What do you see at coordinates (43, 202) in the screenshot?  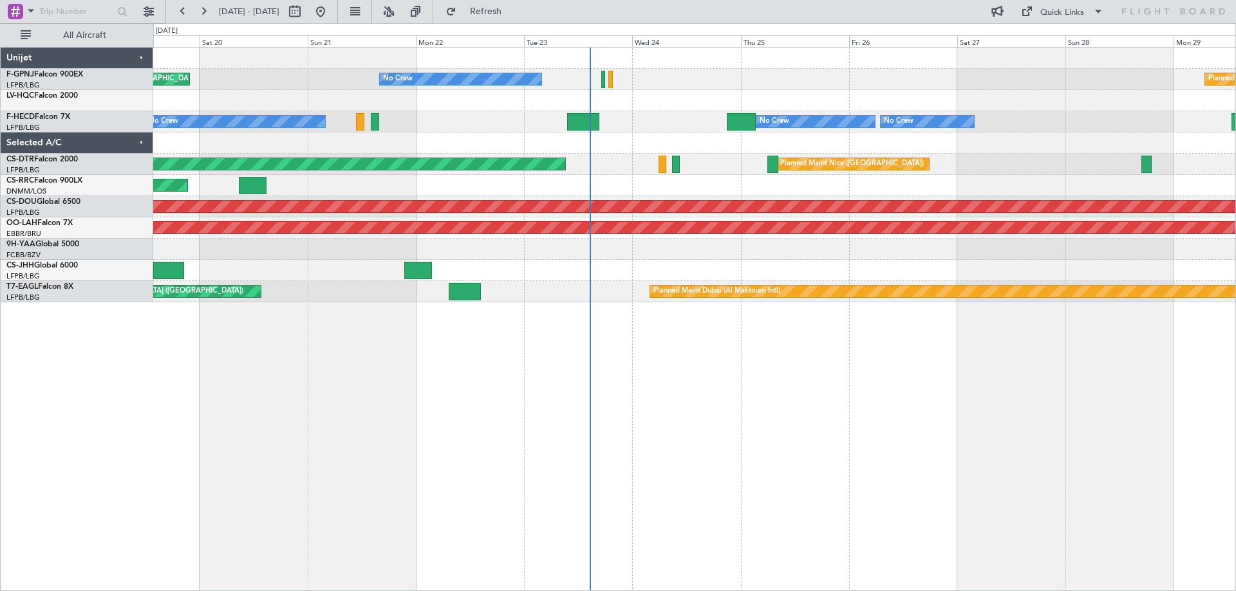 I see `a: CS-DOUGlobal 6500` at bounding box center [43, 202].